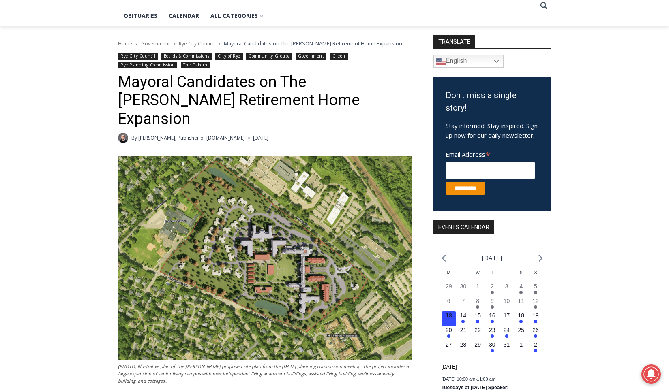  I want to click on time: 12, so click(536, 301).